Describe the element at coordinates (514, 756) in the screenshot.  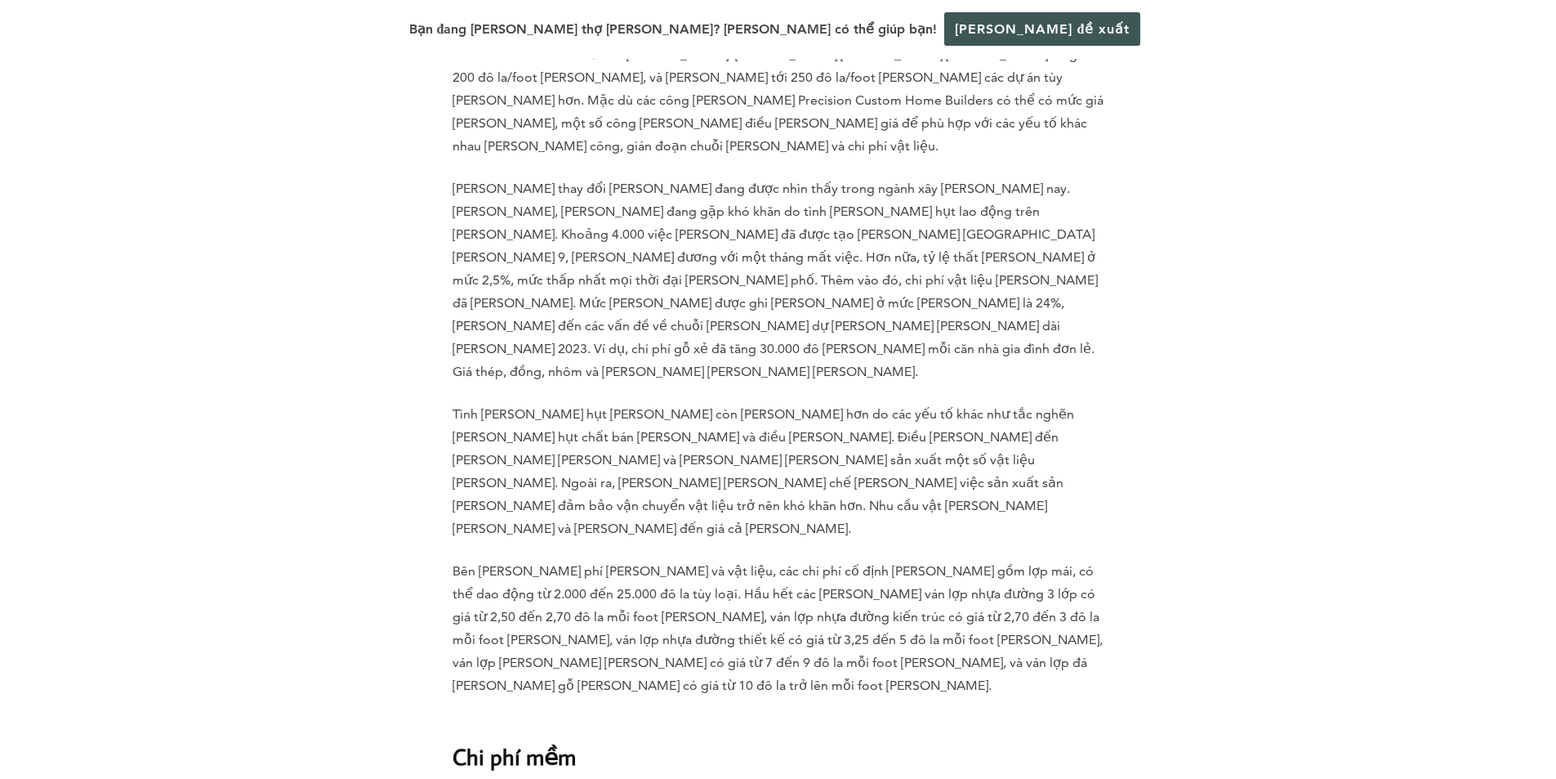
I see `font: Chi phí mềm` at that location.